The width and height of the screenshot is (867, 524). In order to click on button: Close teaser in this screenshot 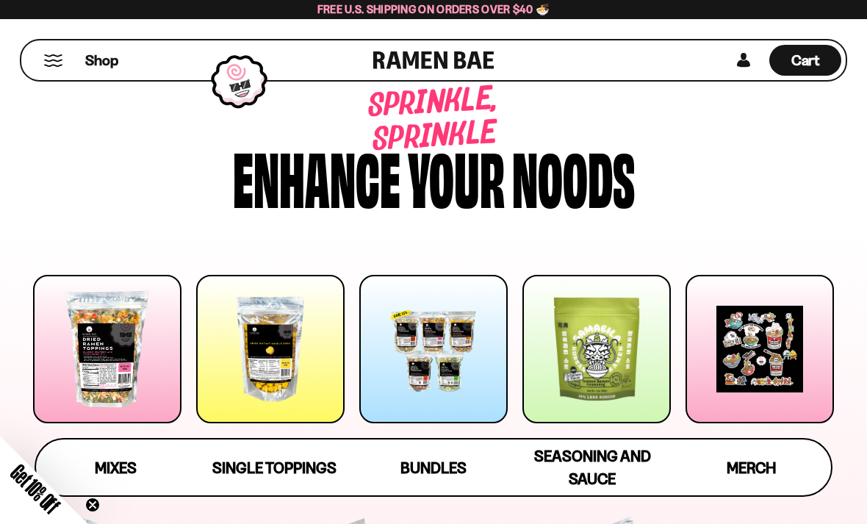, I will do `click(93, 505)`.